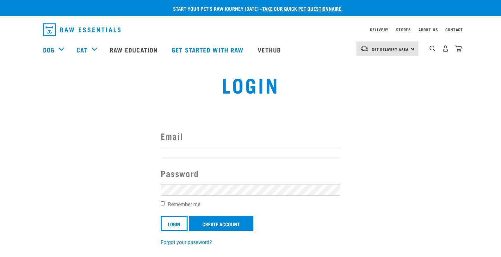 Image resolution: width=501 pixels, height=257 pixels. I want to click on a: Dog, so click(49, 50).